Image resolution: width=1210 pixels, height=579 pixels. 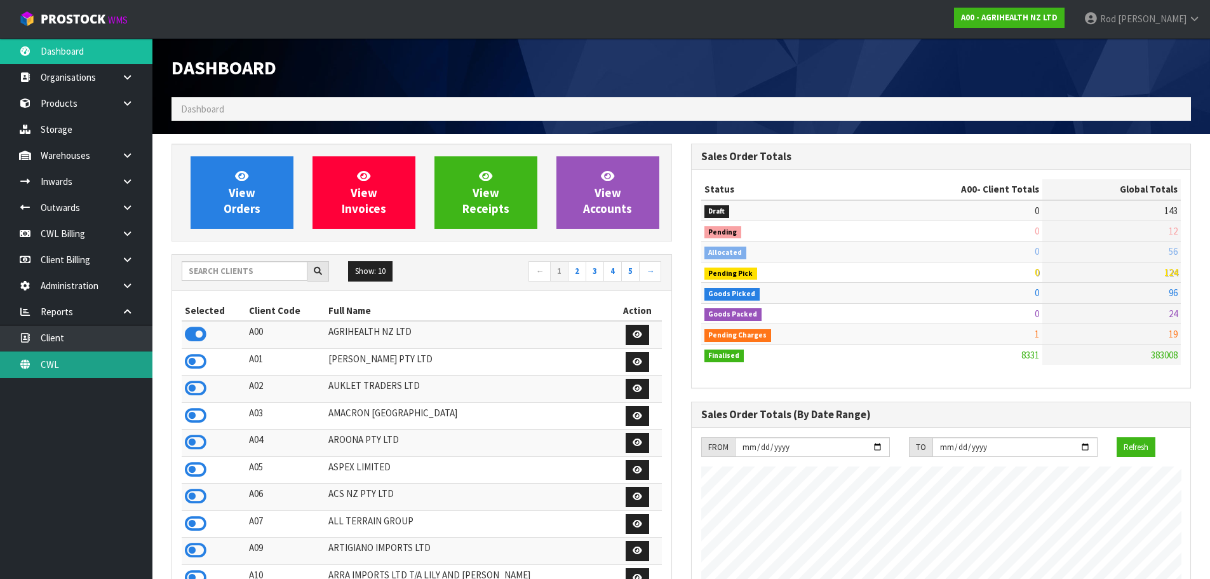 I want to click on th: Selected, so click(x=213, y=311).